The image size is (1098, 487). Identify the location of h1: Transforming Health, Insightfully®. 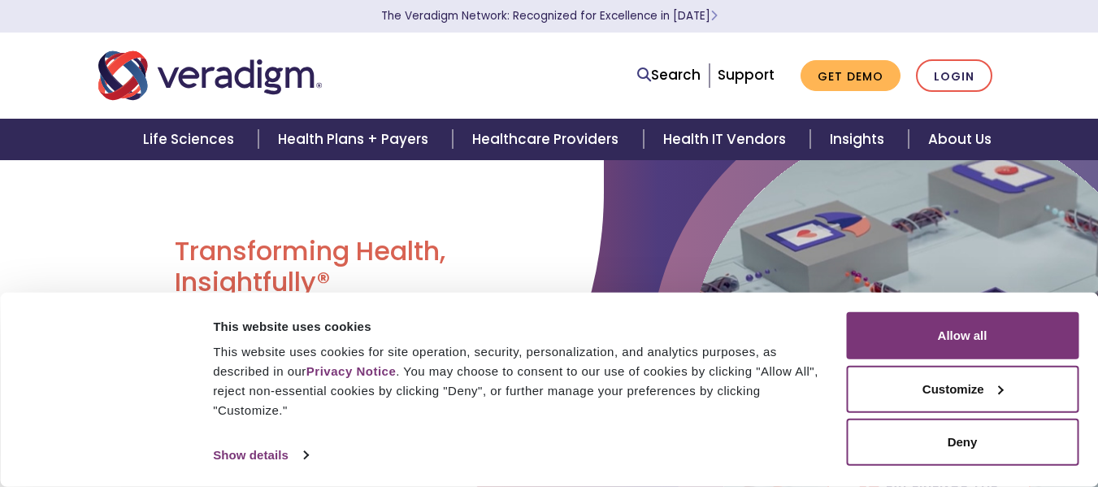
(355, 267).